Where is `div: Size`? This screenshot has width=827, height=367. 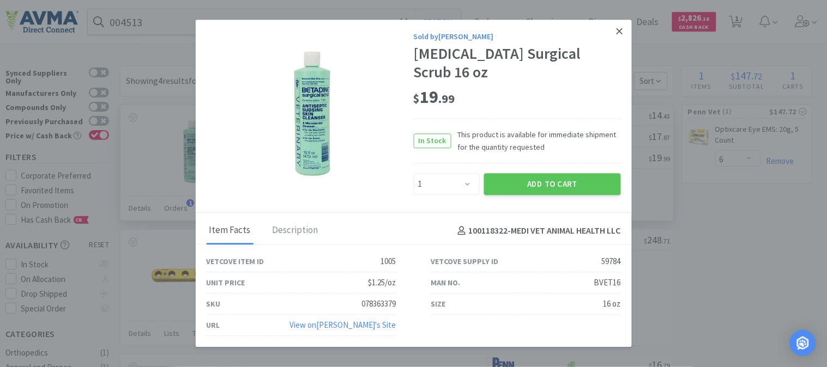
div: Size is located at coordinates (438, 304).